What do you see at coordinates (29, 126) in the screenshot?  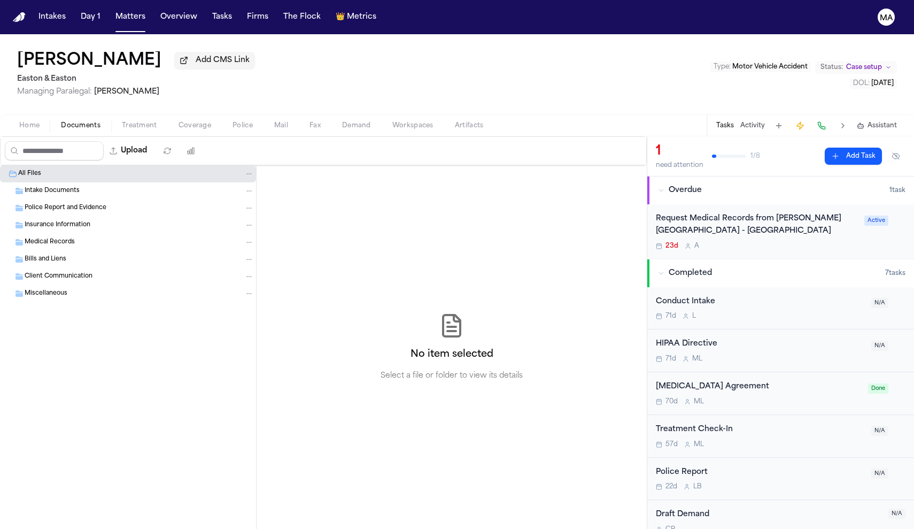 I see `span: Home` at bounding box center [29, 126].